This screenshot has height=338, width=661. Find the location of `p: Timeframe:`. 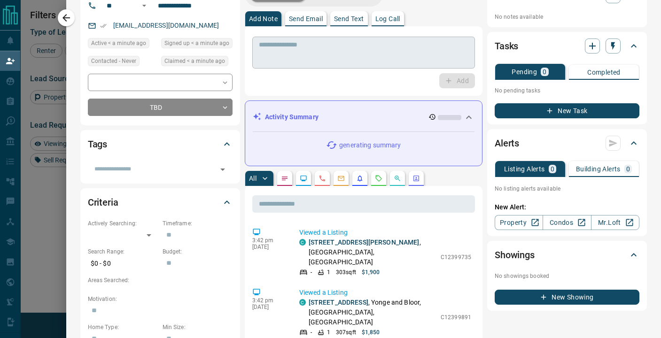

p: Timeframe: is located at coordinates (197, 224).